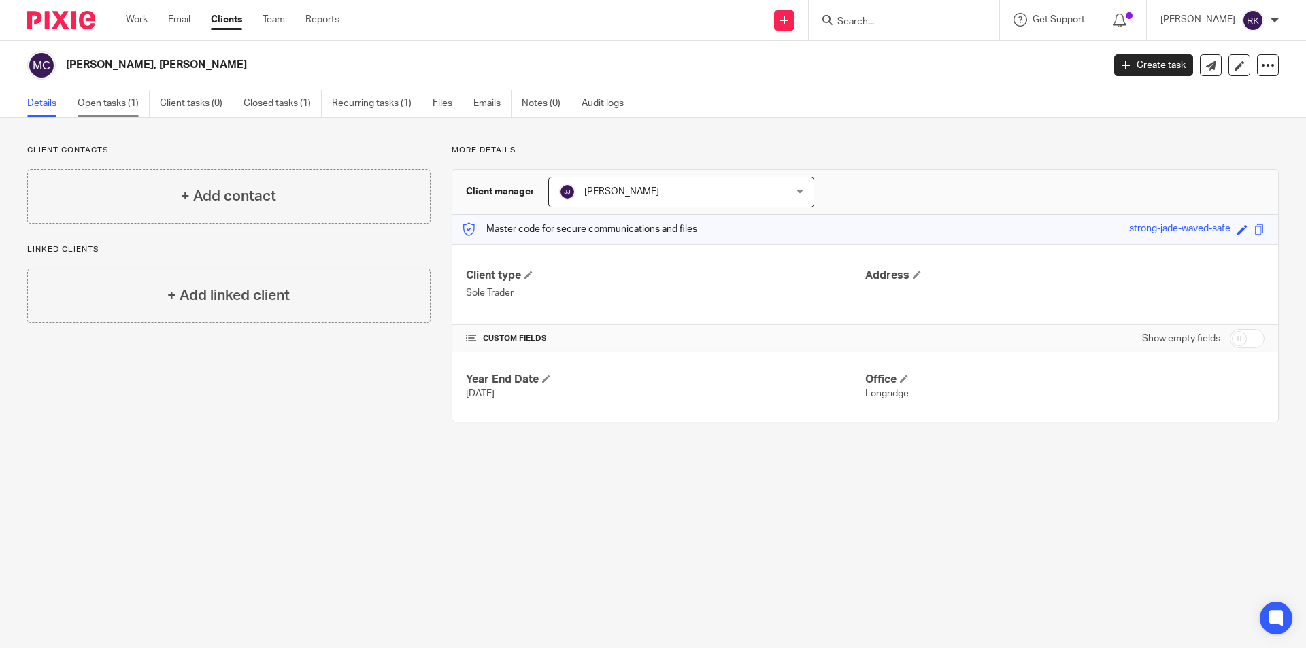 This screenshot has height=648, width=1306. Describe the element at coordinates (500, 192) in the screenshot. I see `h3: Client manager` at that location.